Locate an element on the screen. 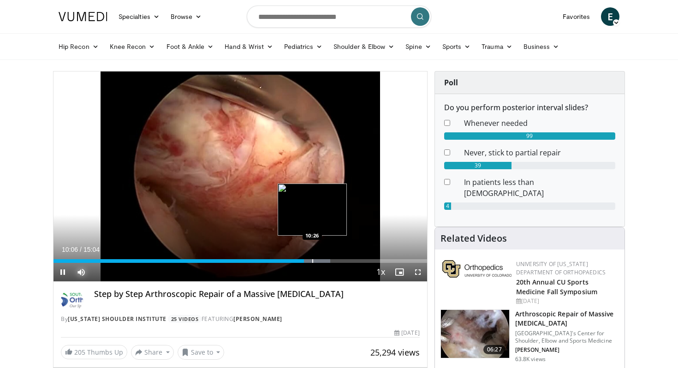 Image resolution: width=678 pixels, height=368 pixels. dd: Never, stick to partial repair is located at coordinates (540, 153).